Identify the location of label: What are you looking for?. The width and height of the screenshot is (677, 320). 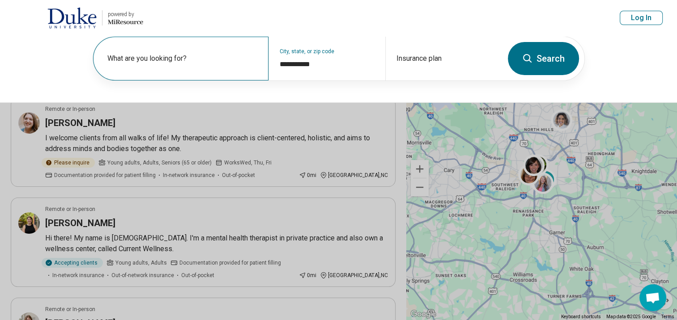
(182, 59).